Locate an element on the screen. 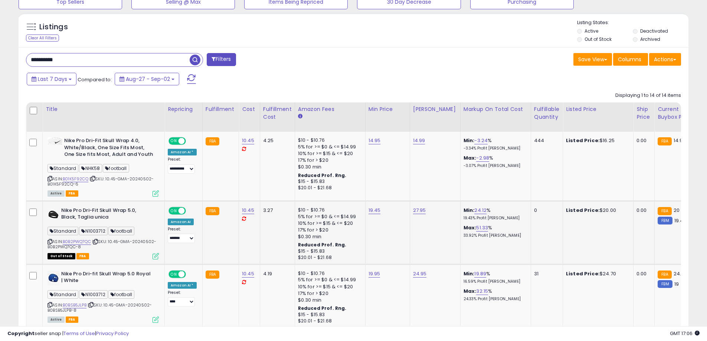  a: 27.95 is located at coordinates (419, 210).